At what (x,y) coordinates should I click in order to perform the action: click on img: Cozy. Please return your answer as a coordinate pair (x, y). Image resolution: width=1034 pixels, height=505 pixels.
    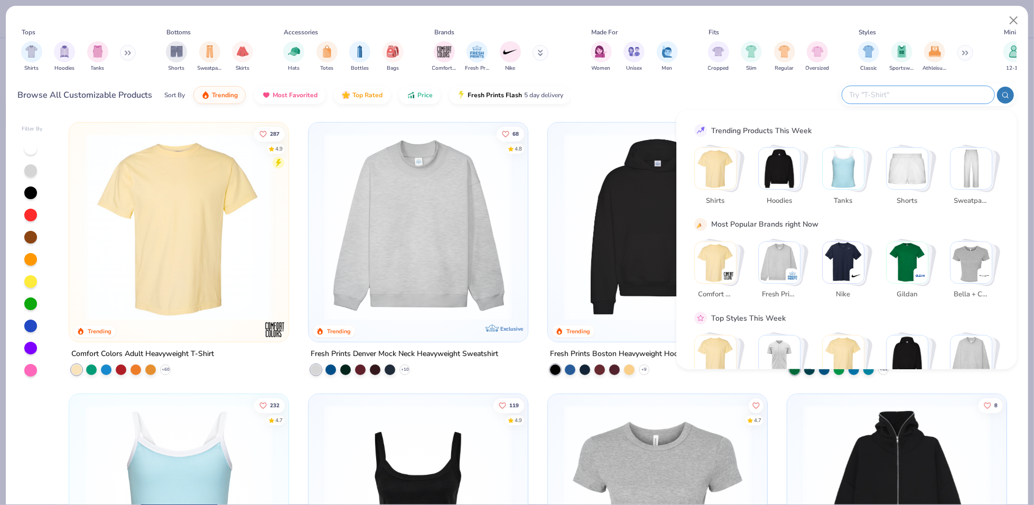
    Looking at the image, I should click on (971, 356).